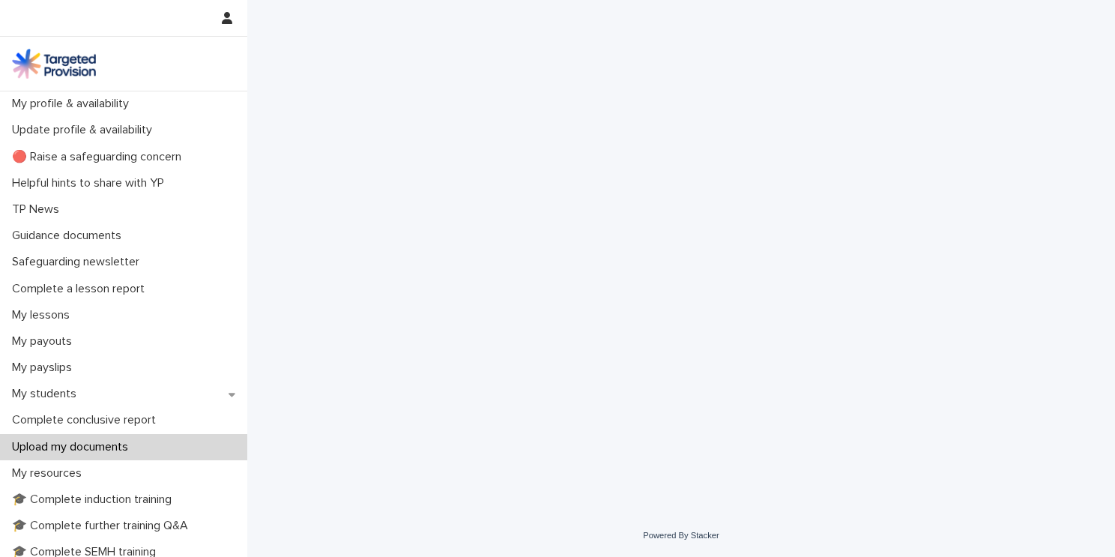 The image size is (1115, 557). What do you see at coordinates (49, 473) in the screenshot?
I see `p: My resources` at bounding box center [49, 473].